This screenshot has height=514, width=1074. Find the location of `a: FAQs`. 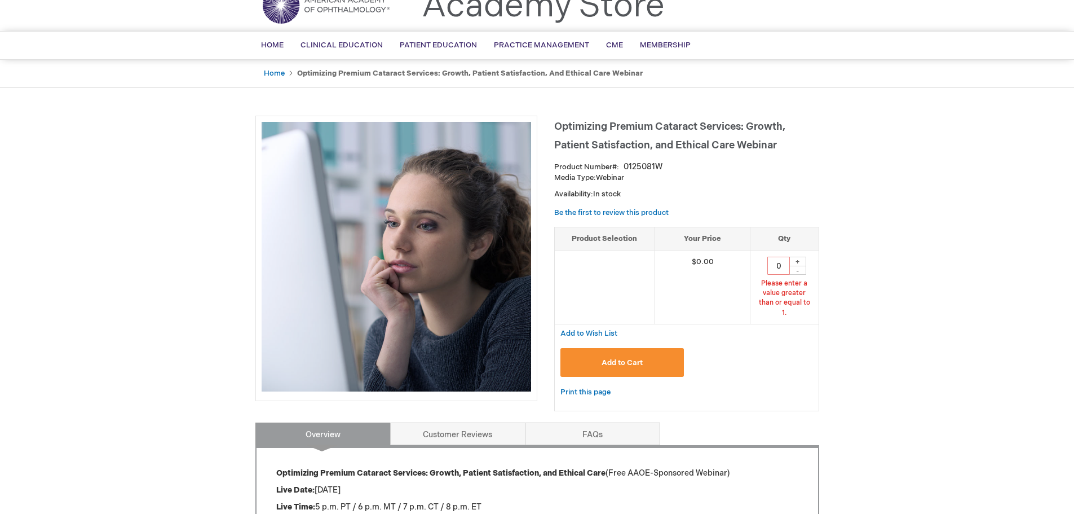

a: FAQs is located at coordinates (592, 433).